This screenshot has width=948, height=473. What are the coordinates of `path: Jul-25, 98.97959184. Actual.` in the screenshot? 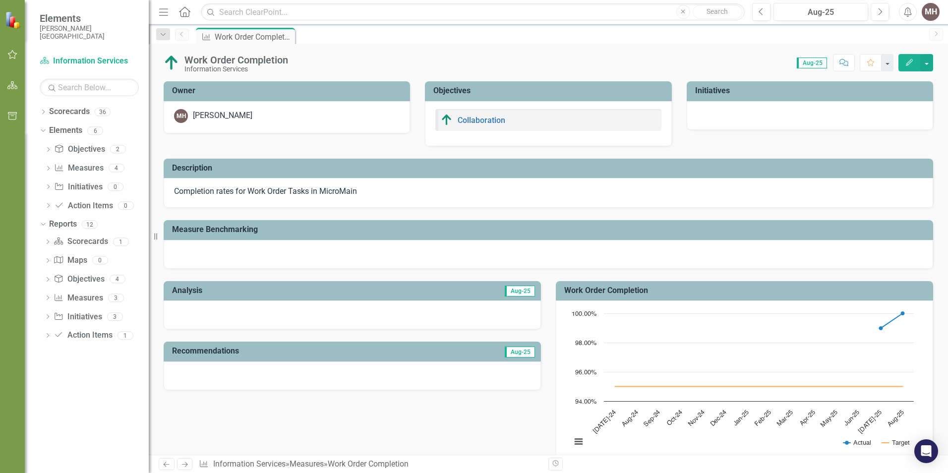 It's located at (881, 328).